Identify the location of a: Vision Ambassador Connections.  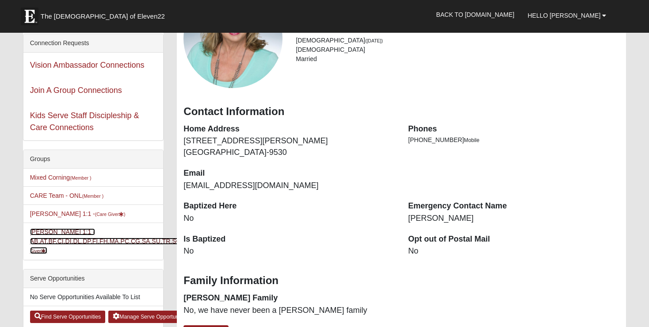
(87, 65).